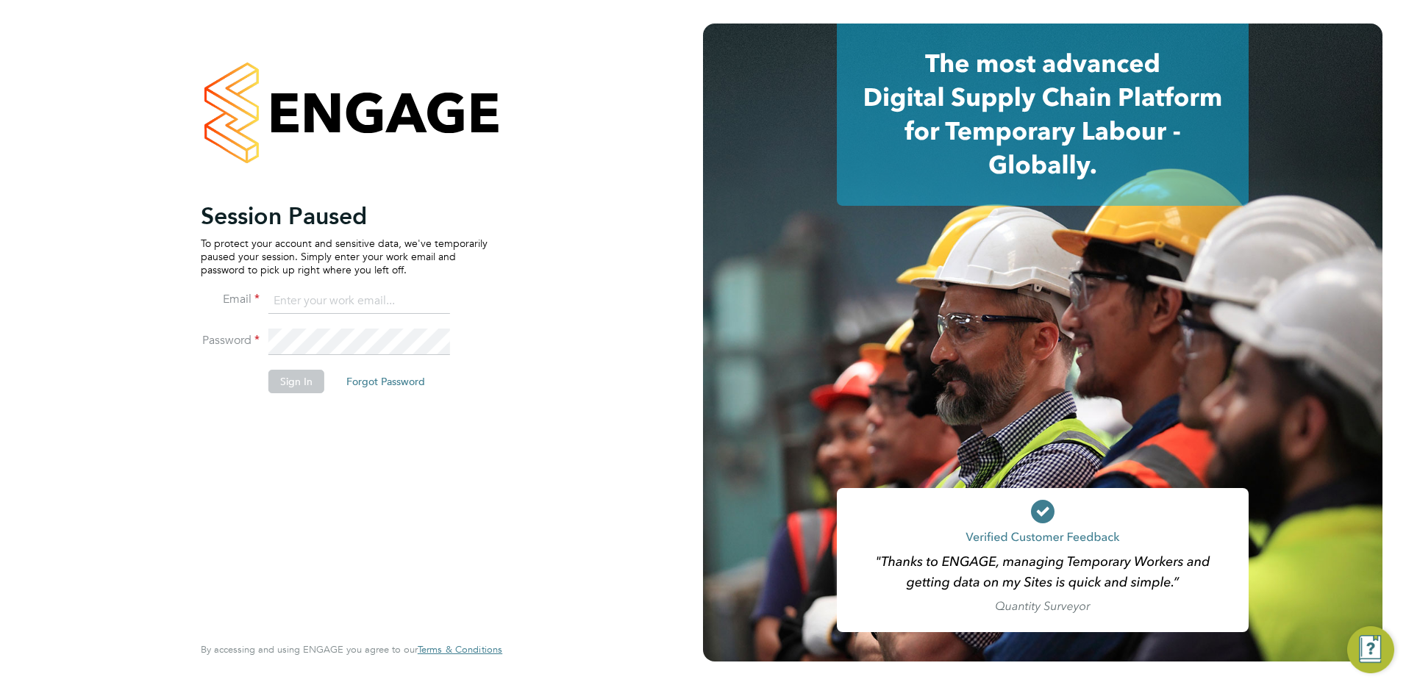 The height and width of the screenshot is (685, 1406). What do you see at coordinates (1370, 650) in the screenshot?
I see `button: Engage Resource Center` at bounding box center [1370, 650].